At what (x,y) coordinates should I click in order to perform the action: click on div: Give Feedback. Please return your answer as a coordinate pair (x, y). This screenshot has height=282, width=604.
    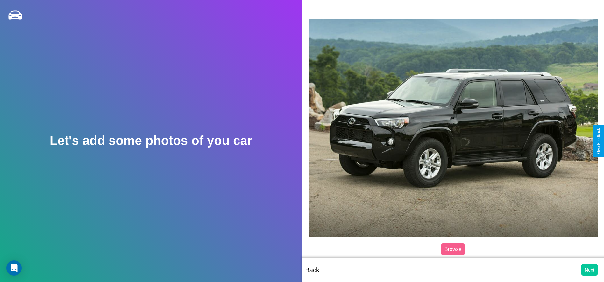
    Looking at the image, I should click on (599, 141).